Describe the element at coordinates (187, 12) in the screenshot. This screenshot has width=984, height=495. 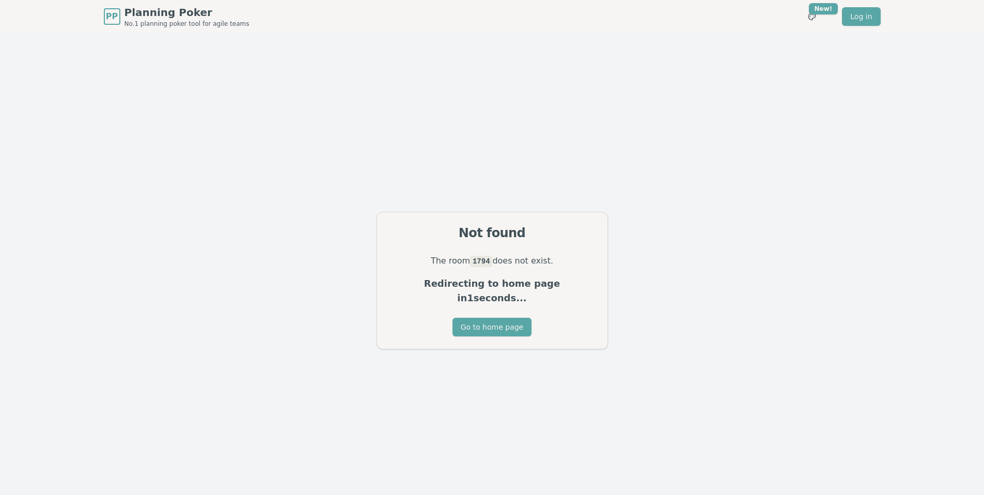
I see `span: Planning Poker` at that location.